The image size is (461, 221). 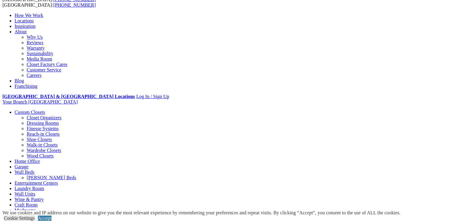 What do you see at coordinates (42, 145) in the screenshot?
I see `a: Walk-in Closets` at bounding box center [42, 145].